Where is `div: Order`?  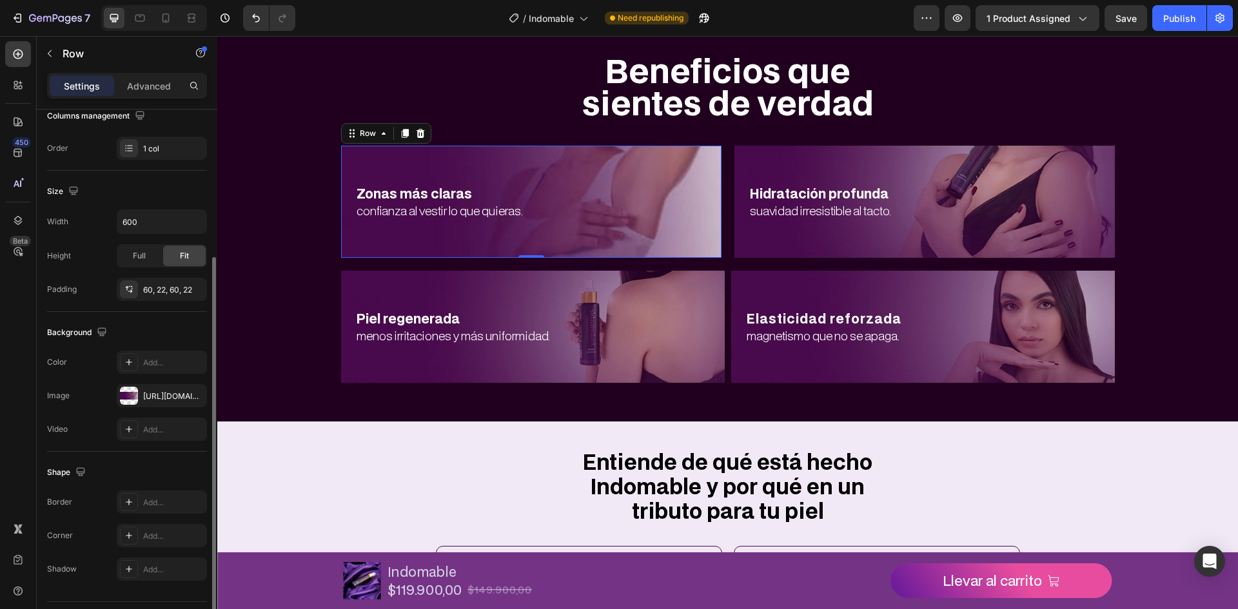
div: Order is located at coordinates (57, 148).